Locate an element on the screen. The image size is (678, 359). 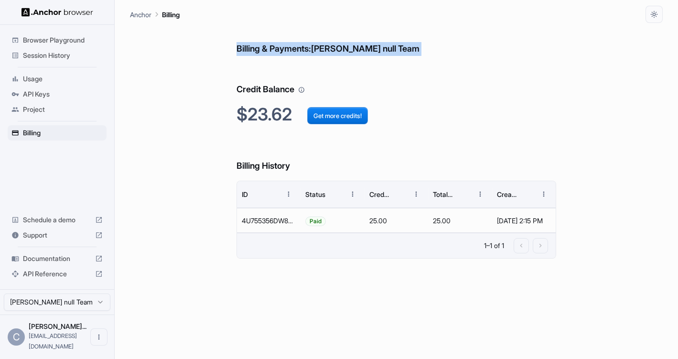
div: Project is located at coordinates (57, 109).